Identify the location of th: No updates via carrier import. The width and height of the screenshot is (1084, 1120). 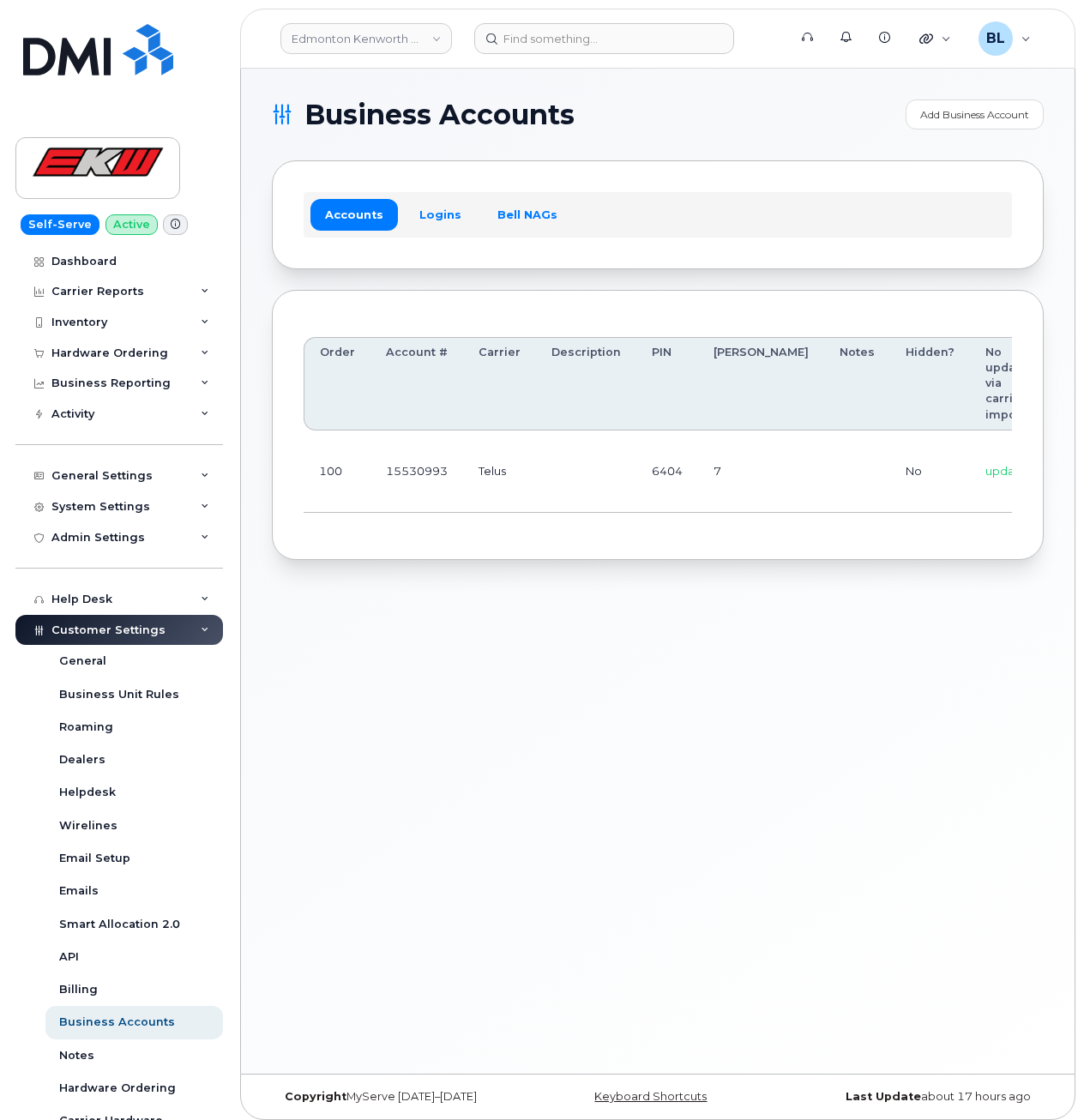
(1010, 384).